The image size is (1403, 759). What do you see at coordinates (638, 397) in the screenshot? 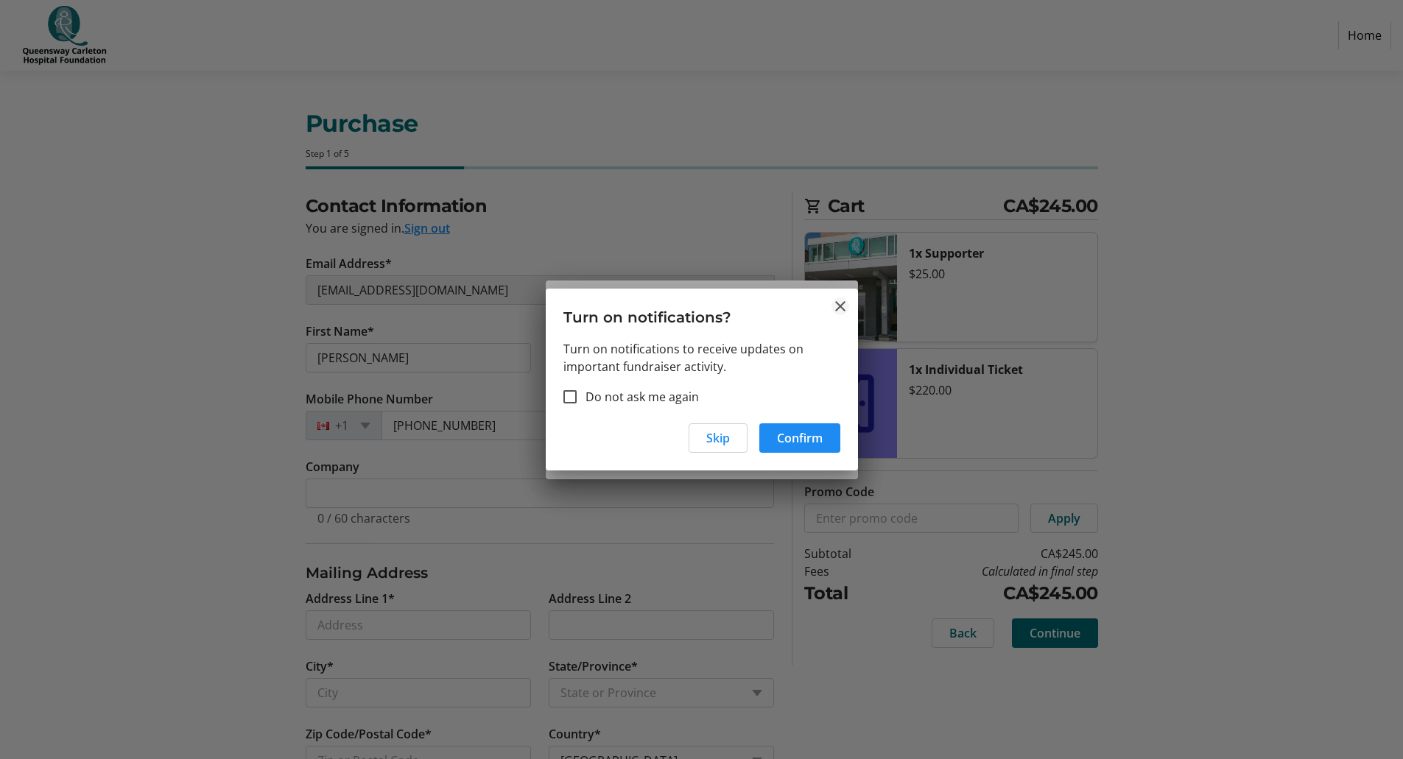
I see `label: Do not ask me again` at bounding box center [638, 397].